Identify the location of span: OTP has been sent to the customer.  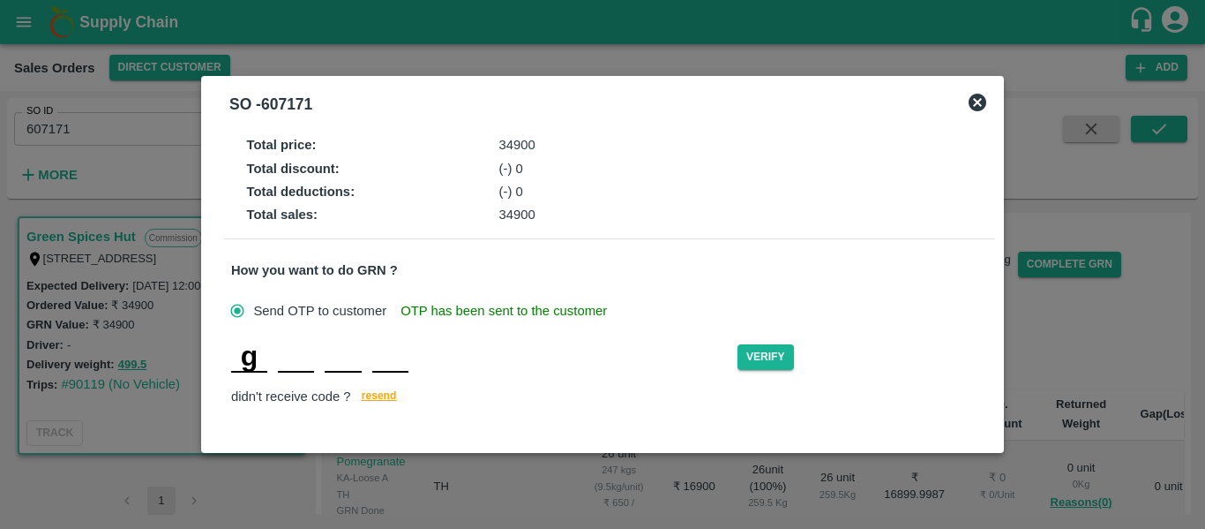
(504, 311).